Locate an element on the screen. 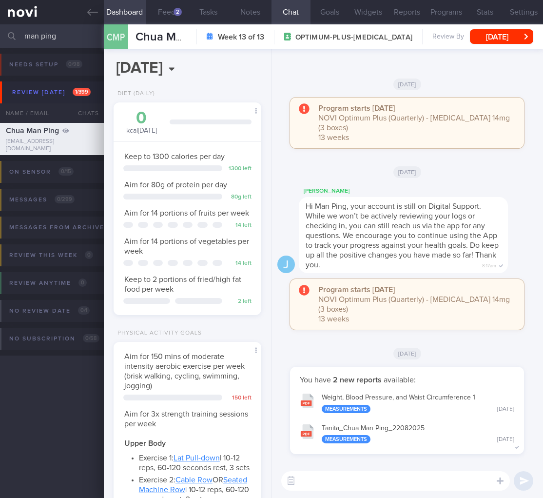  div: 0 is located at coordinates (141, 118).